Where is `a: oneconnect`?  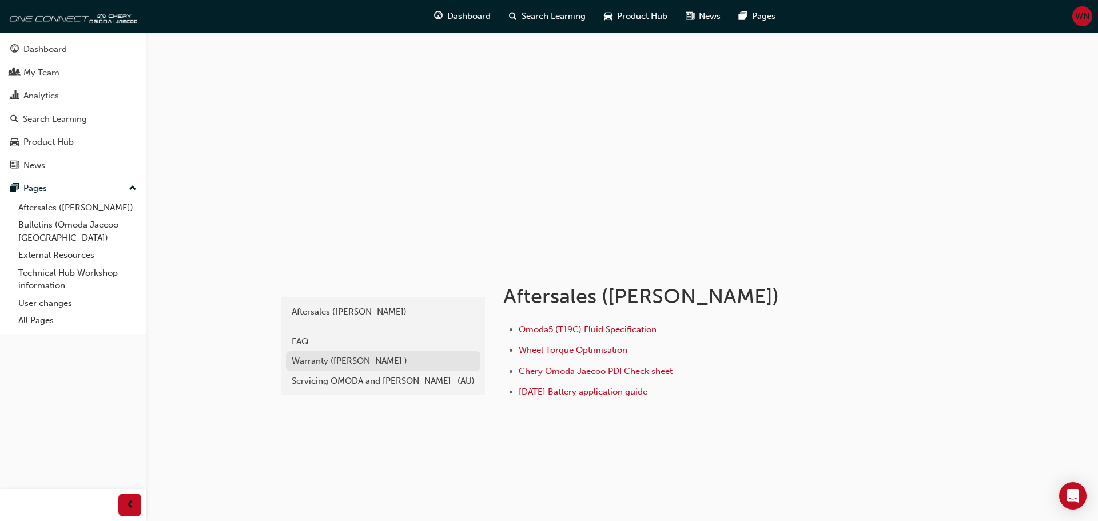
a: oneconnect is located at coordinates (71, 16).